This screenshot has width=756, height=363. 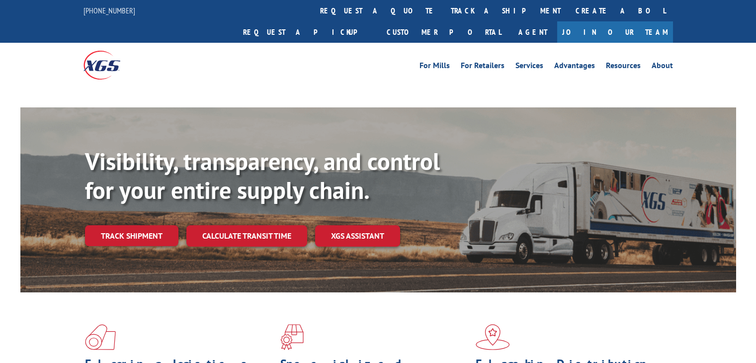 What do you see at coordinates (533, 32) in the screenshot?
I see `a: Agent` at bounding box center [533, 32].